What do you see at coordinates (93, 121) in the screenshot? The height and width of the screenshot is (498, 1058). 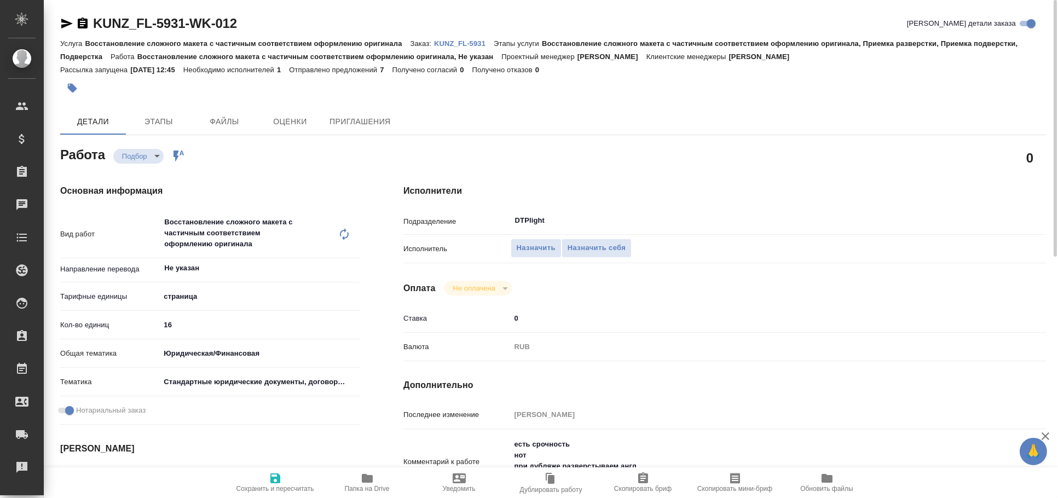 I see `span: Детали` at bounding box center [93, 121].